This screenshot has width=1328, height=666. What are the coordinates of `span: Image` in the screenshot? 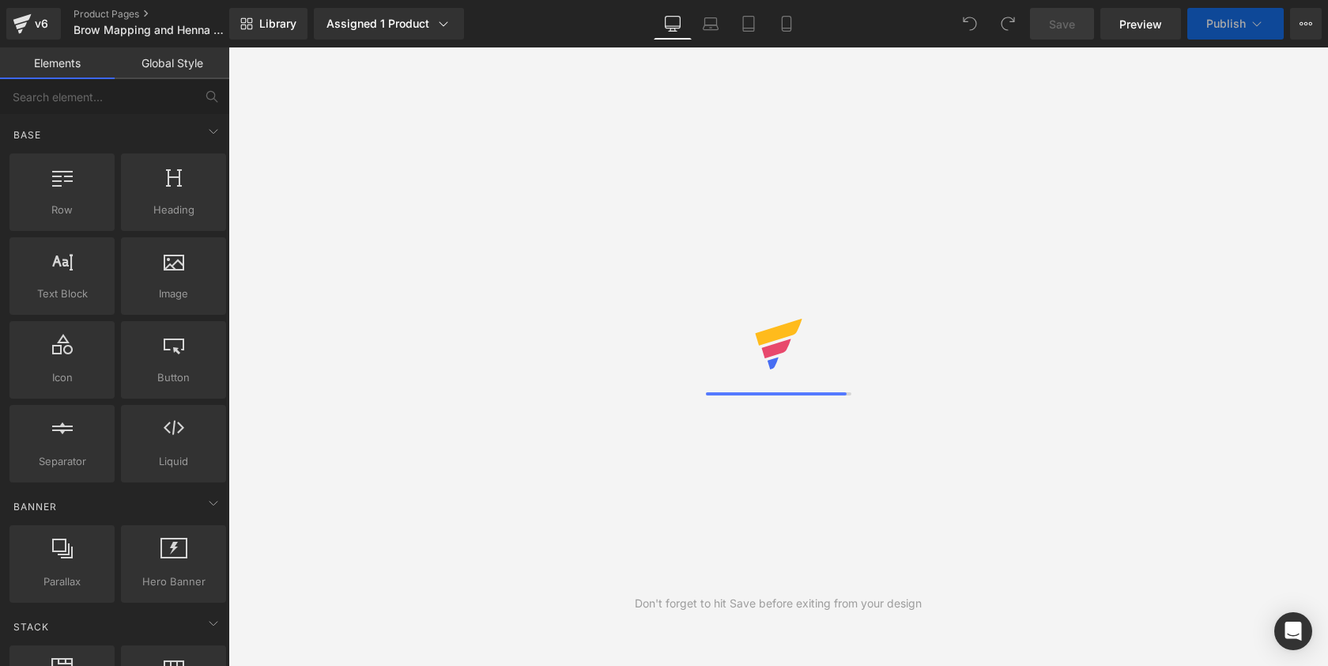 It's located at (173, 293).